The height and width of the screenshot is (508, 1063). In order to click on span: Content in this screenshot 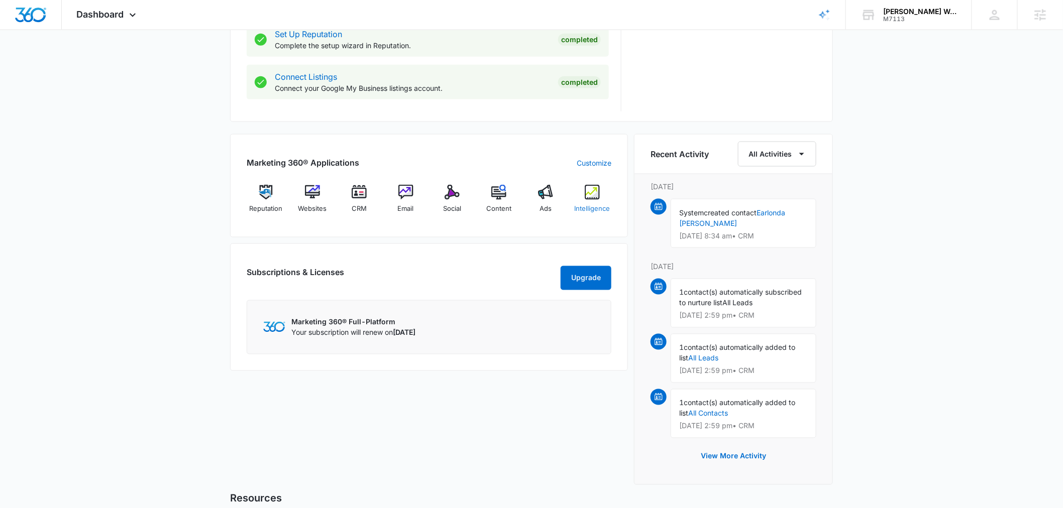, I will do `click(499, 209)`.